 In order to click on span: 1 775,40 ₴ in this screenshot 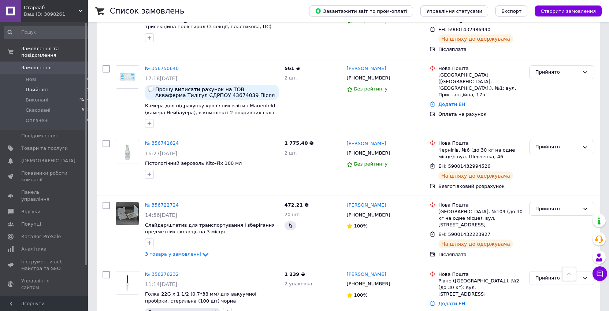, I will do `click(299, 143)`.